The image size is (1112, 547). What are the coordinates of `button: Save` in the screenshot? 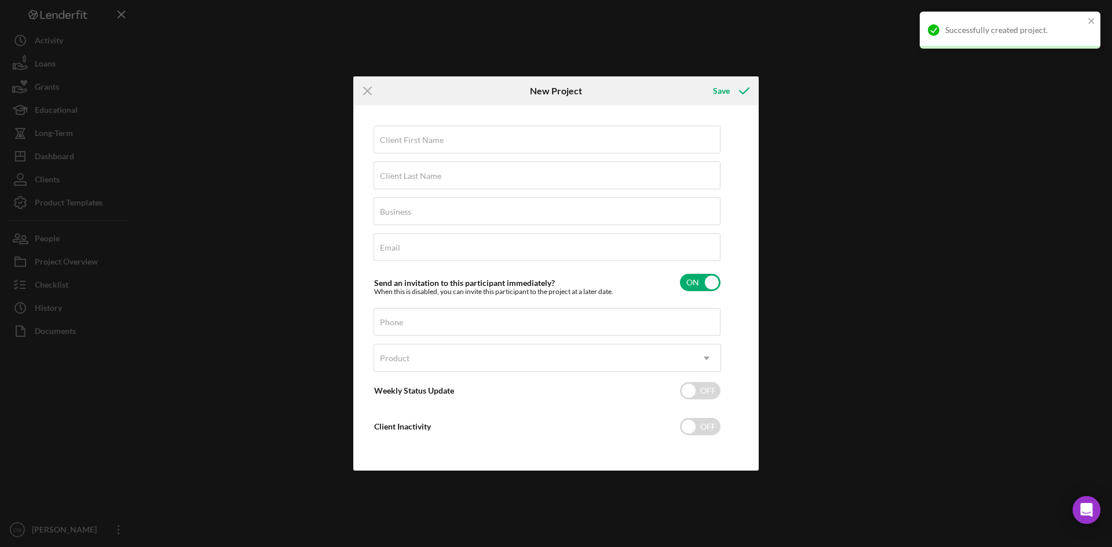 It's located at (730, 91).